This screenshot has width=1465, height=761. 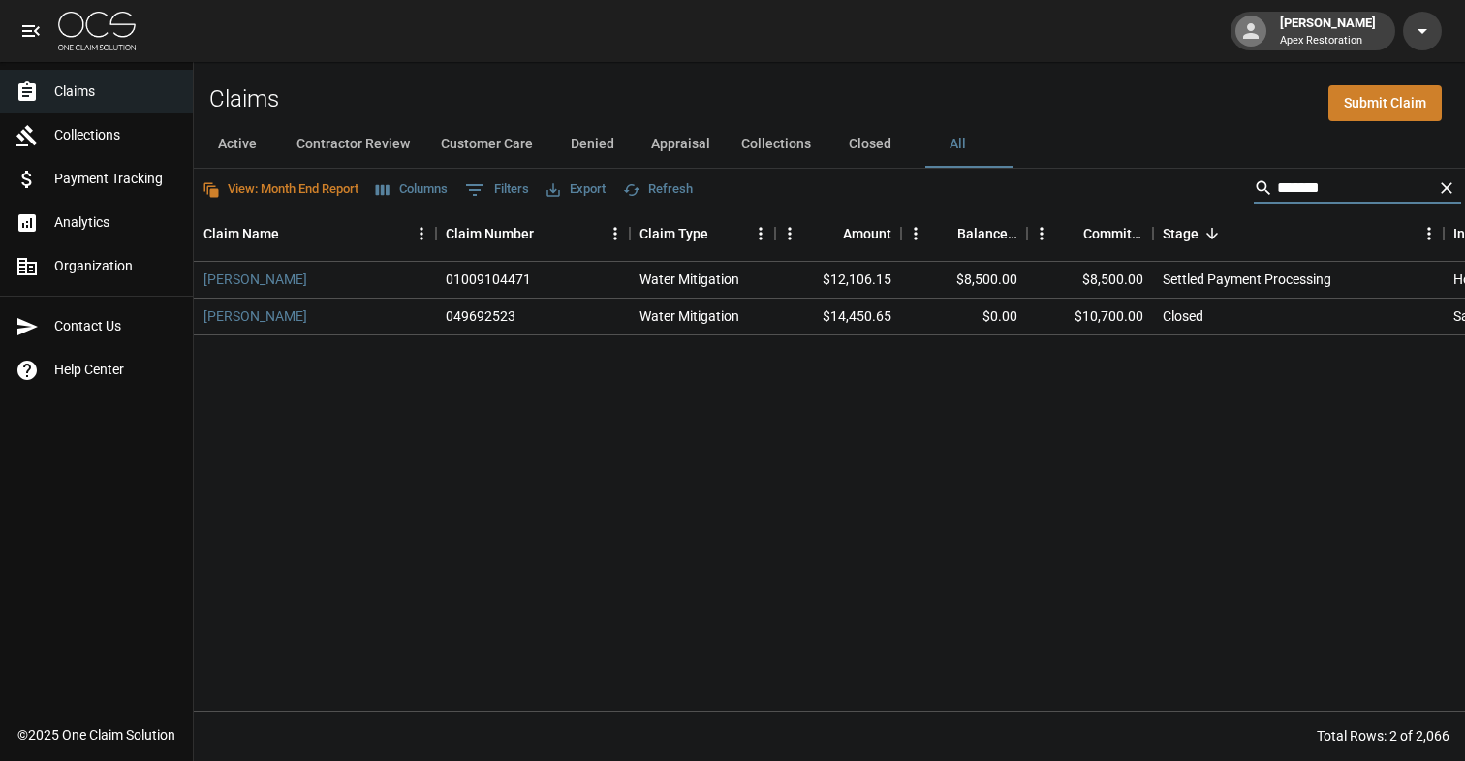 What do you see at coordinates (1385, 103) in the screenshot?
I see `a: Submit Claim` at bounding box center [1385, 103].